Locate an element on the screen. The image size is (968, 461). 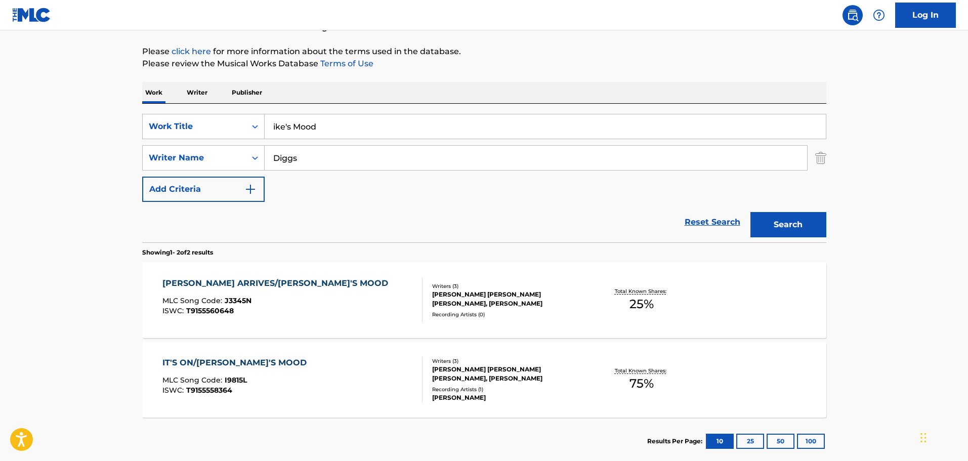
form: Search Form is located at coordinates (484, 178).